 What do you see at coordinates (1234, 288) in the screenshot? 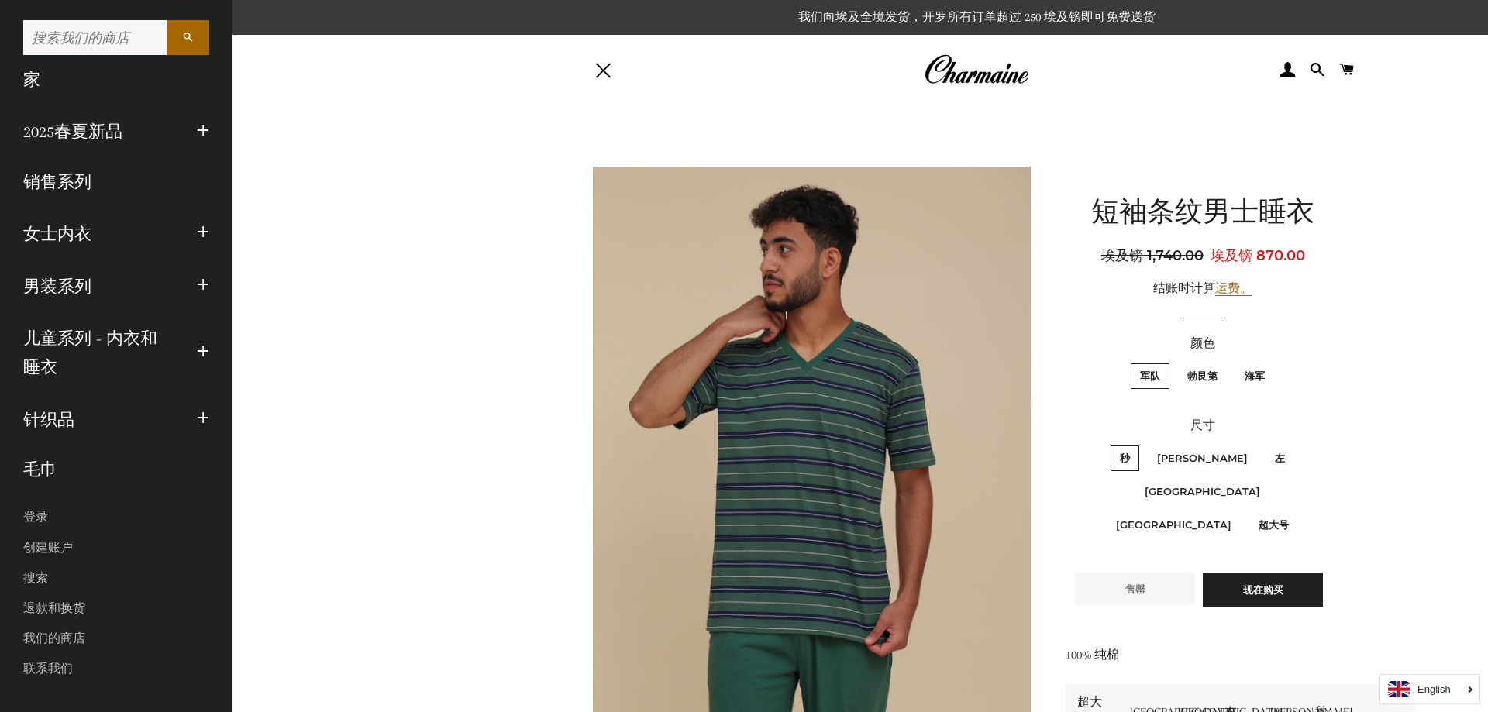
I see `a: 运费。` at bounding box center [1234, 288].